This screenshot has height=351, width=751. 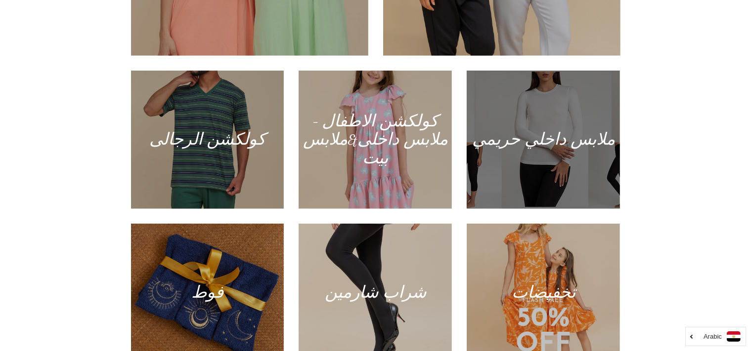 I want to click on a: كولكشن الرجالى, so click(x=208, y=140).